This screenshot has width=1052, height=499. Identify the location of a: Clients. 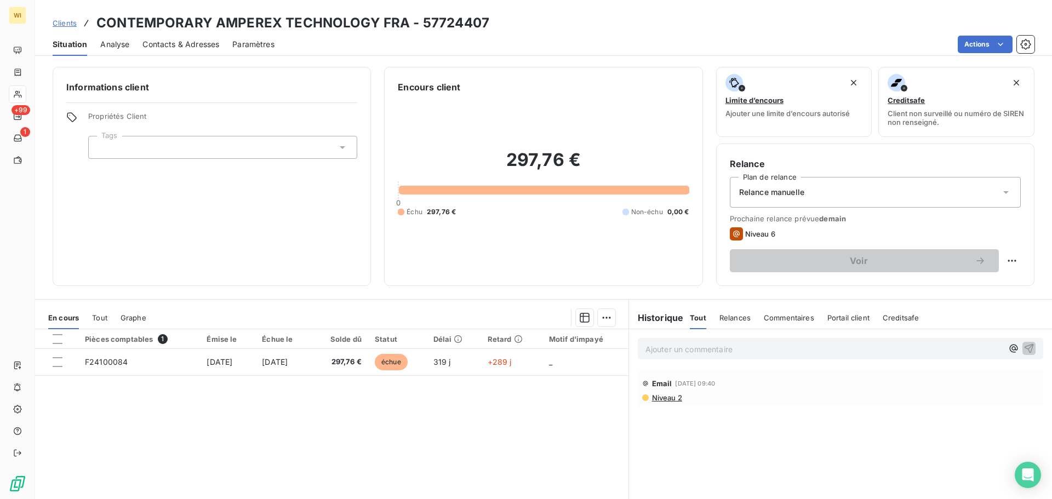
(65, 23).